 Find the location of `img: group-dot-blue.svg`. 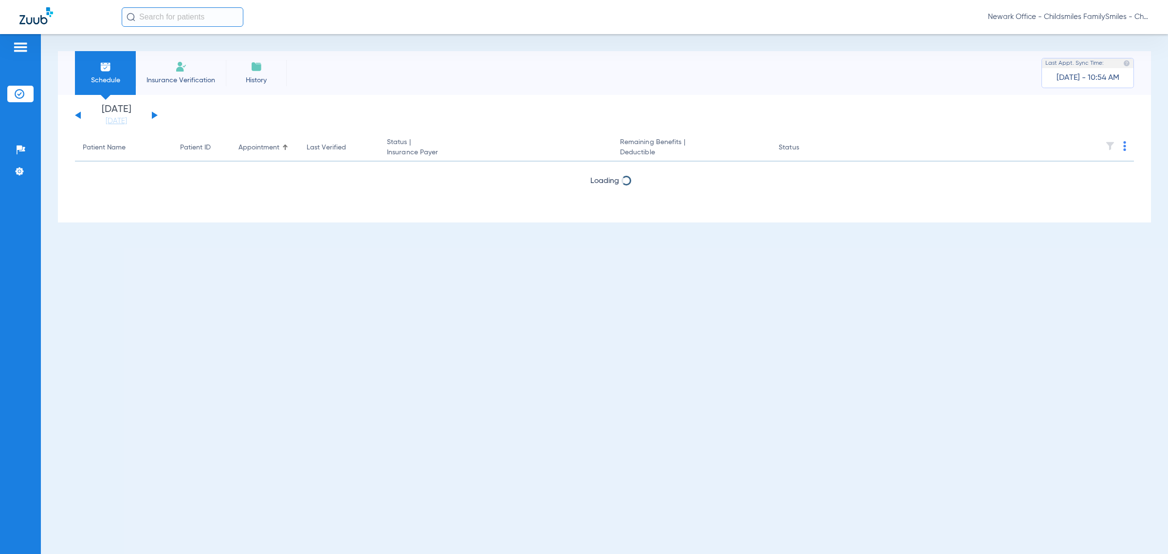

img: group-dot-blue.svg is located at coordinates (1125, 146).